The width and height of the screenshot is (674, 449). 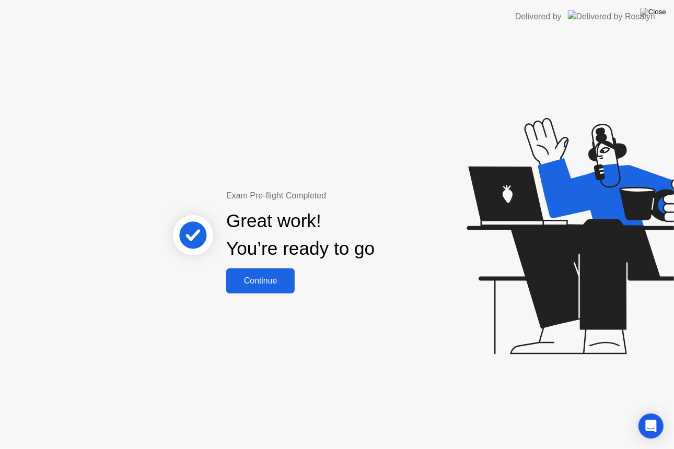 I want to click on div: Delivered by, so click(x=538, y=17).